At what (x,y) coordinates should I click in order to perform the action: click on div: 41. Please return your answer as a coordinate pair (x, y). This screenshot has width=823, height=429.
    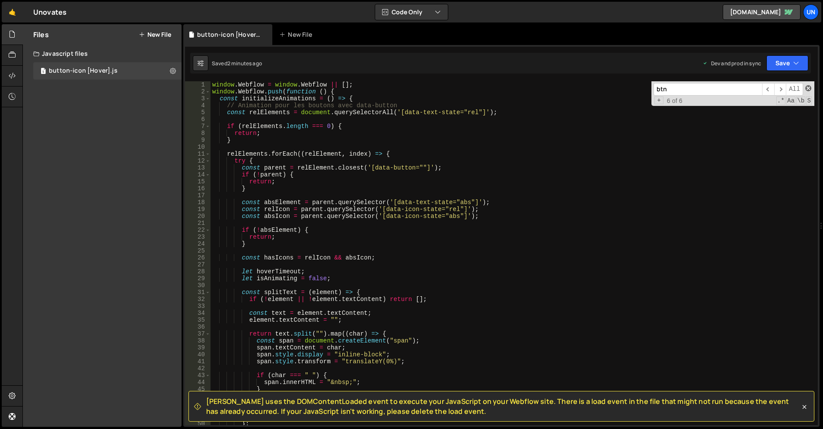
    Looking at the image, I should click on (198, 361).